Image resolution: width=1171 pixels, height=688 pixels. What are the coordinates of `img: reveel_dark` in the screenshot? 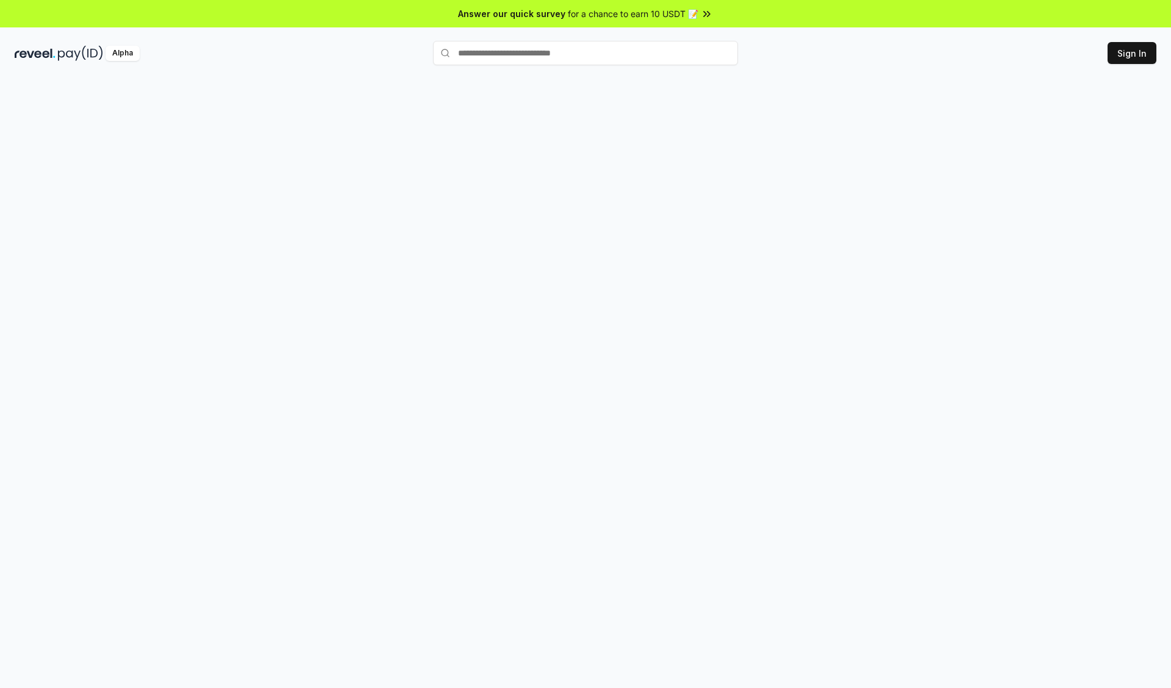 It's located at (35, 53).